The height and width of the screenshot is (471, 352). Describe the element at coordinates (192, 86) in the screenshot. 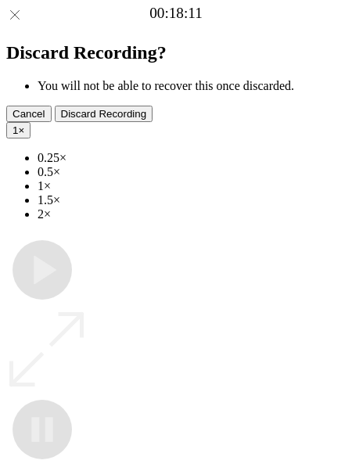

I see `li: You will not be able to recover this once discarded.` at that location.